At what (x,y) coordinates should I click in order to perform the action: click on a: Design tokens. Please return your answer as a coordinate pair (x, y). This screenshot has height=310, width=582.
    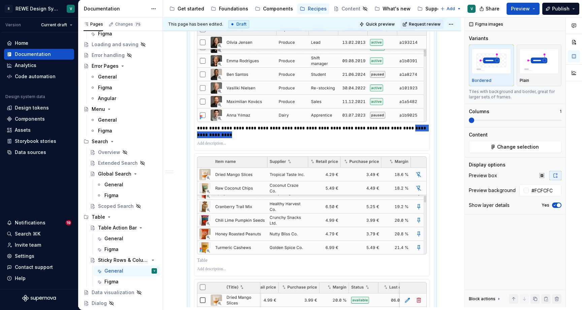
    Looking at the image, I should click on (39, 108).